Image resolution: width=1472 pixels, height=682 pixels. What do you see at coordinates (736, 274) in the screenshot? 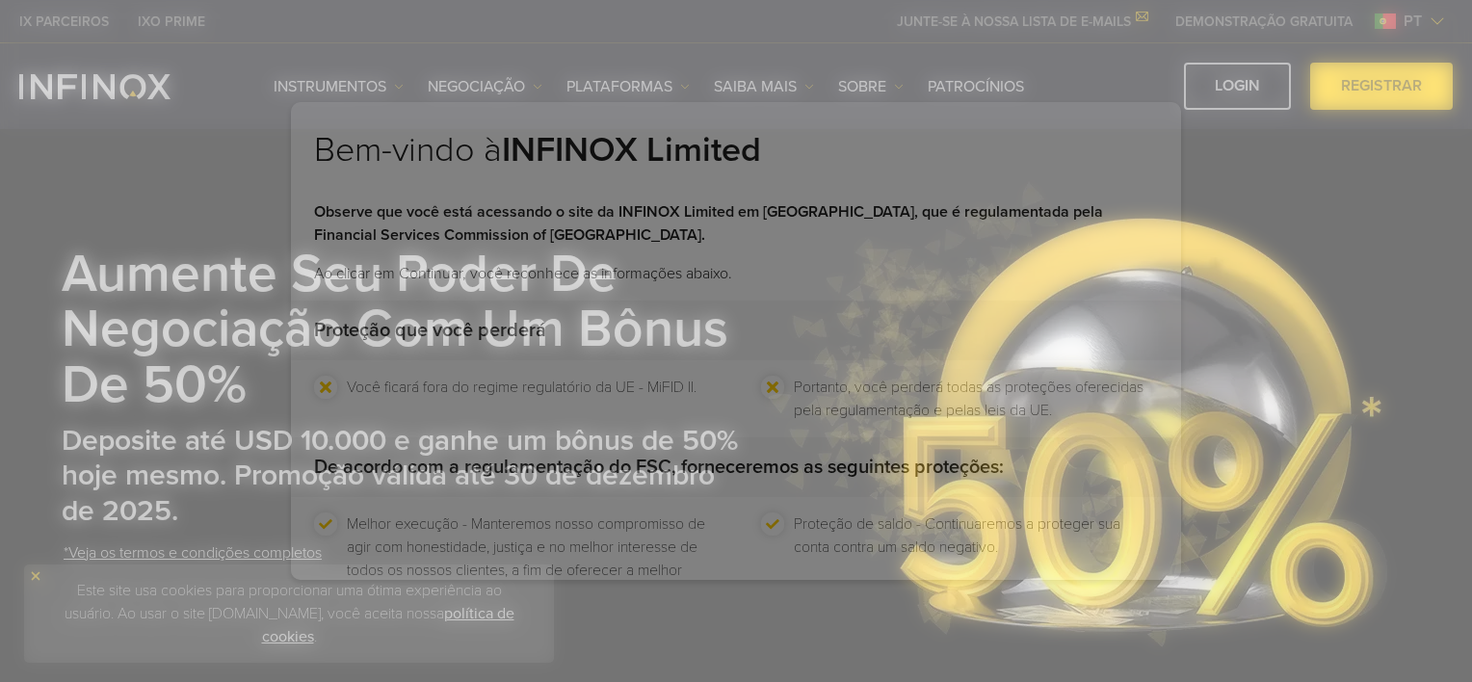
I see `p: Ao clicar em Continuar, você reconhece as informações abaixo.` at bounding box center [736, 274].